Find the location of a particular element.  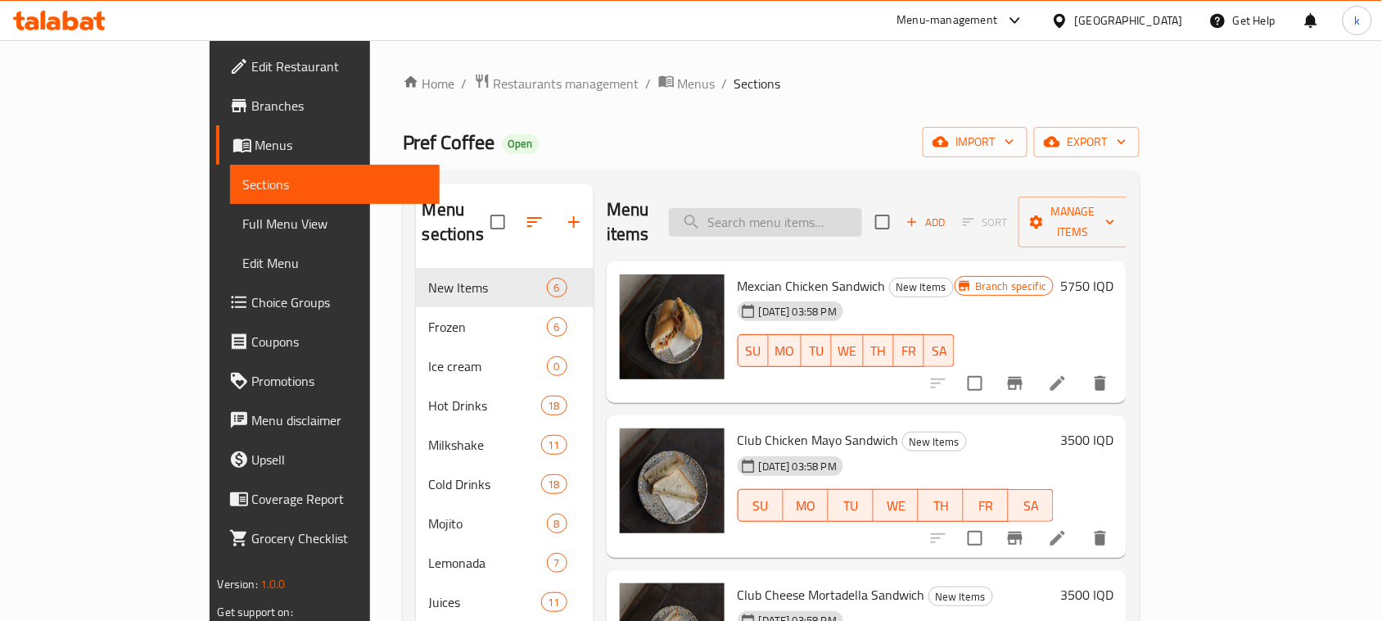

span: Promotions is located at coordinates (340, 381).